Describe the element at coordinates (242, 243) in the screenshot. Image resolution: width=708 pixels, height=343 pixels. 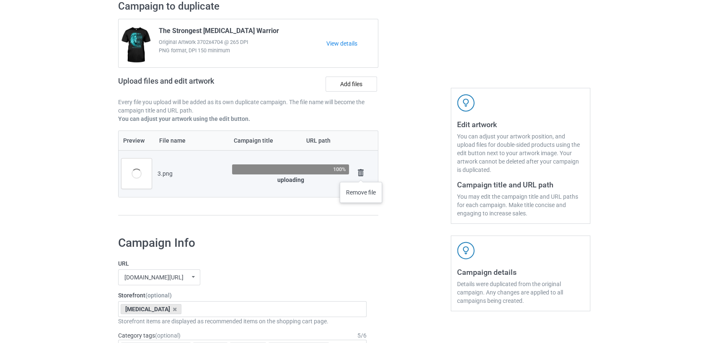
I see `h1: Campaign Info` at that location.